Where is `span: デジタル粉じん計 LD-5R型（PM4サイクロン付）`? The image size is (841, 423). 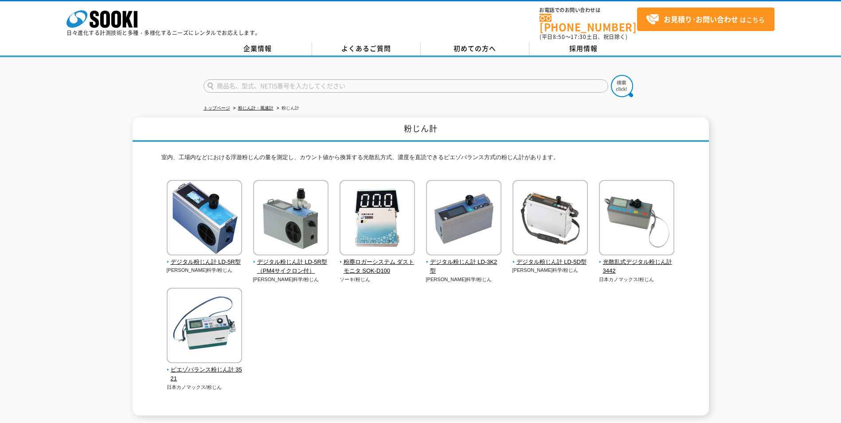
span: デジタル粉じん計 LD-5R型（PM4サイクロン付） is located at coordinates (291, 267).